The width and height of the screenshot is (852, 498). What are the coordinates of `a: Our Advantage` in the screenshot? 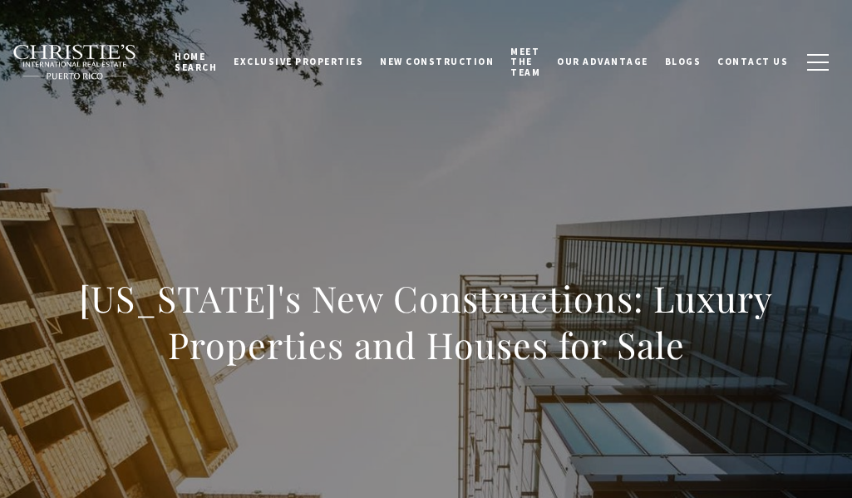 It's located at (603, 62).